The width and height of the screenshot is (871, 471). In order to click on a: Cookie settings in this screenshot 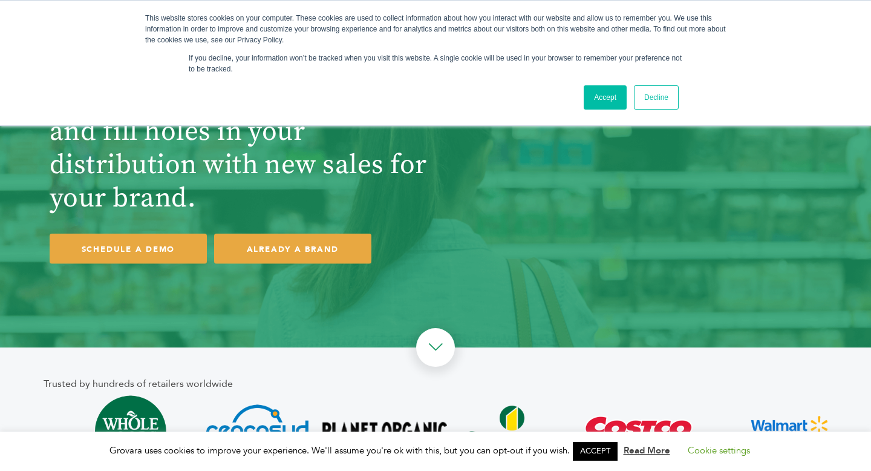, I will do `click(719, 450)`.